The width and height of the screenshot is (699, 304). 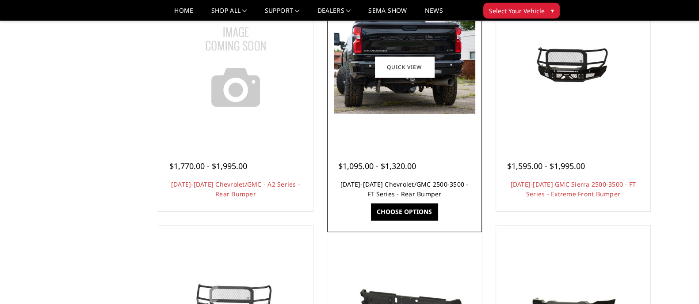 I want to click on span: $1,095.00 - $1,320.00, so click(x=377, y=166).